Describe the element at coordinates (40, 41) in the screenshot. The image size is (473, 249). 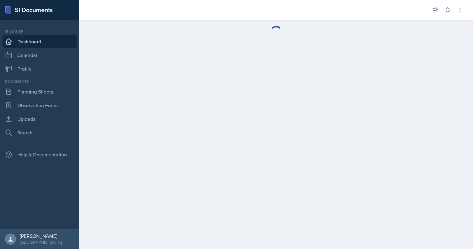
I see `a: Dashboard` at that location.